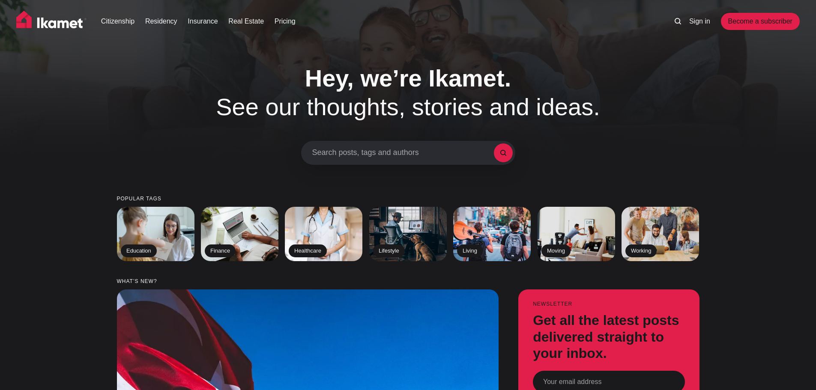 This screenshot has width=816, height=390. Describe the element at coordinates (220, 251) in the screenshot. I see `h2: Finance` at that location.